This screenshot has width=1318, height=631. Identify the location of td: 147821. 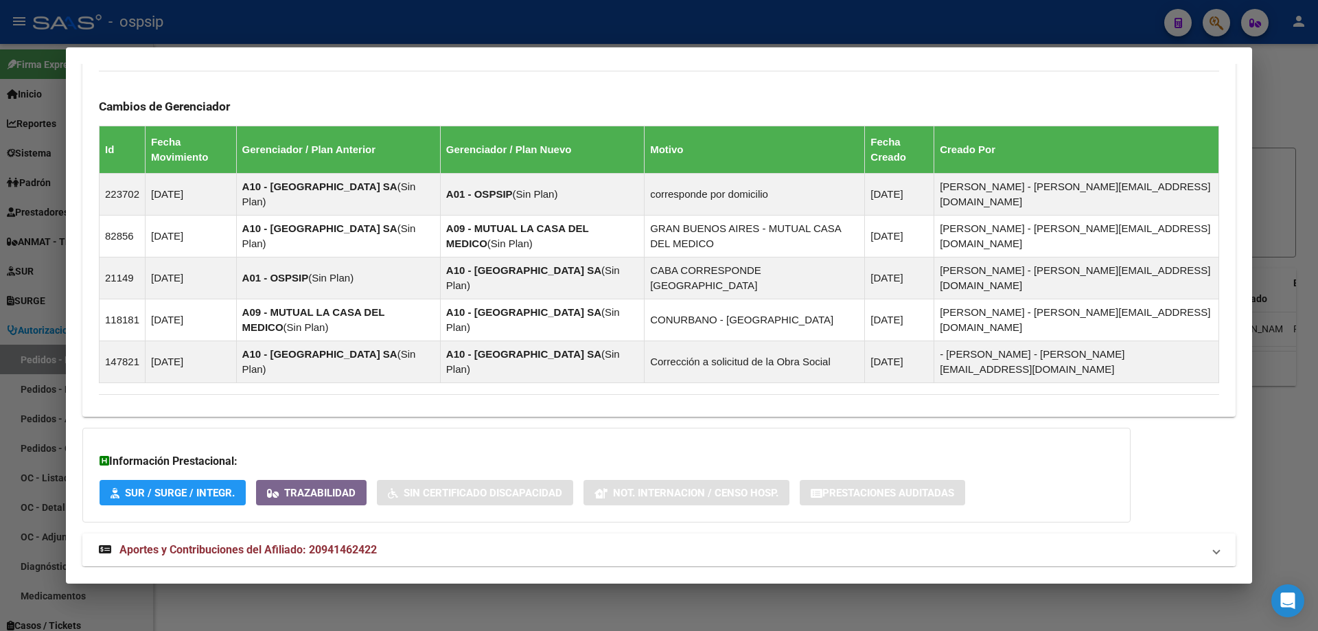
(122, 362).